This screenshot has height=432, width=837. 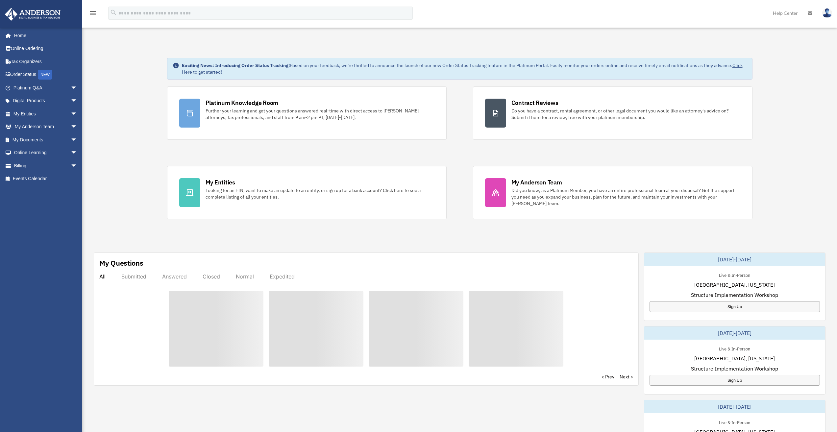 What do you see at coordinates (245, 277) in the screenshot?
I see `div: Normal` at bounding box center [245, 277].